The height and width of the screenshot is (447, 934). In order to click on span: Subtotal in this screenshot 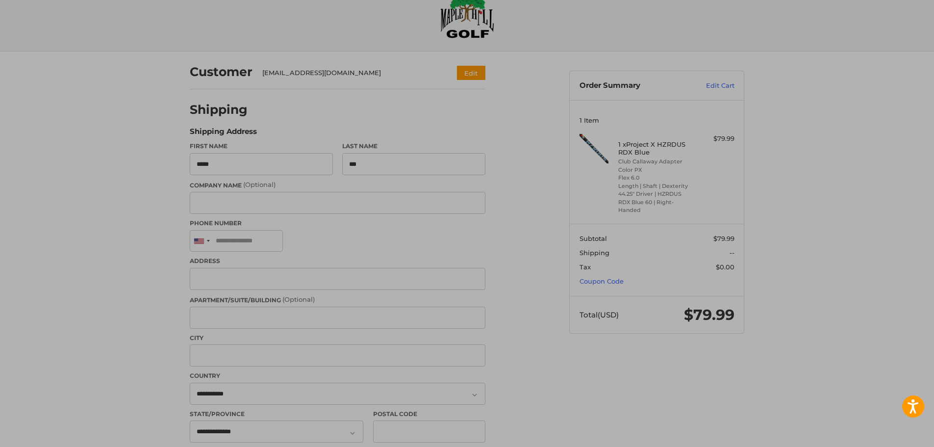, I will do `click(593, 238)`.